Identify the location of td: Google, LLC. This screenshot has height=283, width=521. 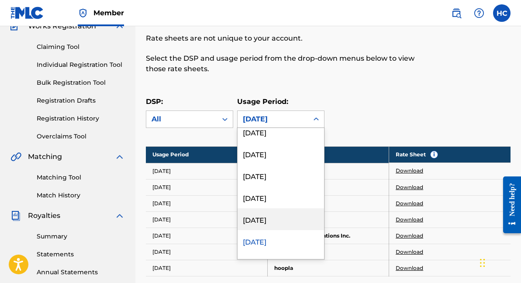
(328, 203).